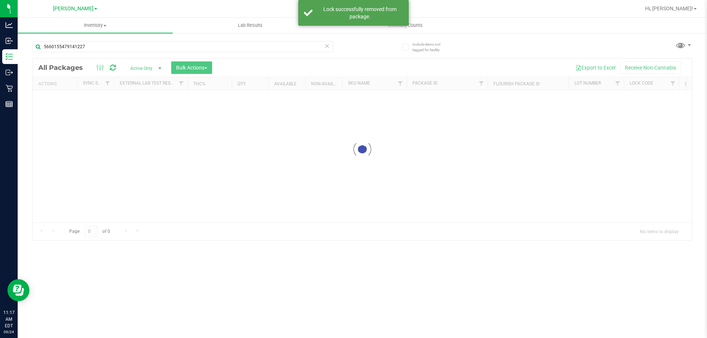 The height and width of the screenshot is (338, 707). Describe the element at coordinates (9, 332) in the screenshot. I see `p: 09/24` at that location.